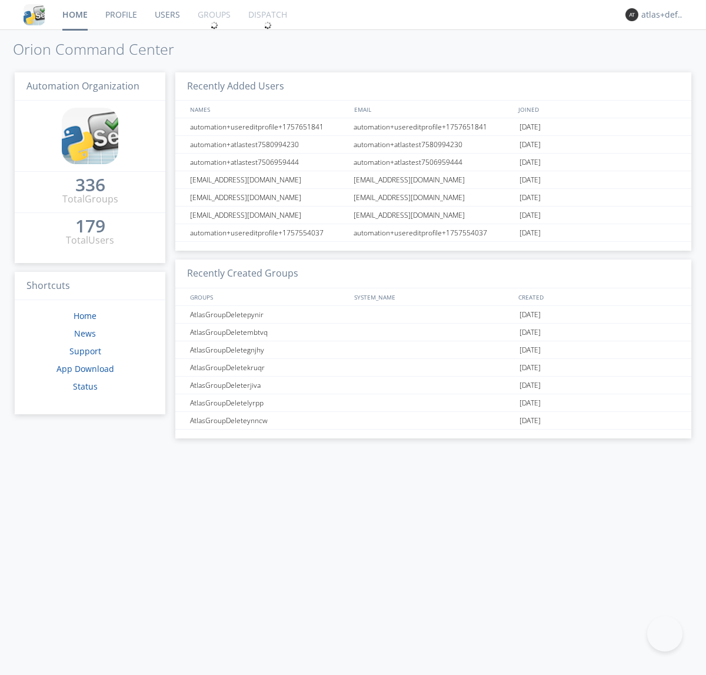 The width and height of the screenshot is (706, 675). Describe the element at coordinates (433, 296) in the screenshot. I see `div: SYSTEM_NAME` at that location.